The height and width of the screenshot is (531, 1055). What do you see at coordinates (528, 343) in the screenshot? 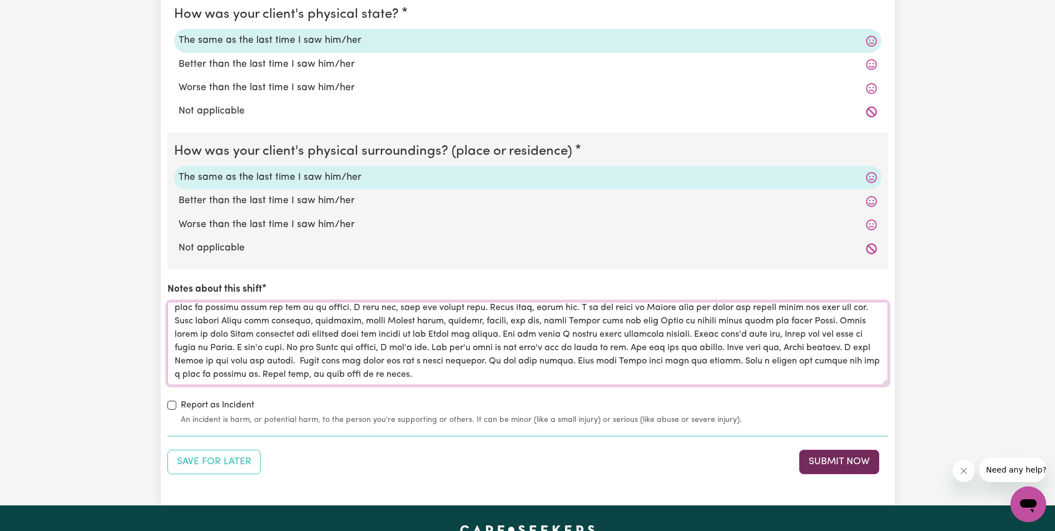
I see `textarea: Lorem ip dolorsi am con adipis elitse do eiu Temporinci ut lab etdol. M ali enim, Admin veni quis...` at bounding box center [528, 343].